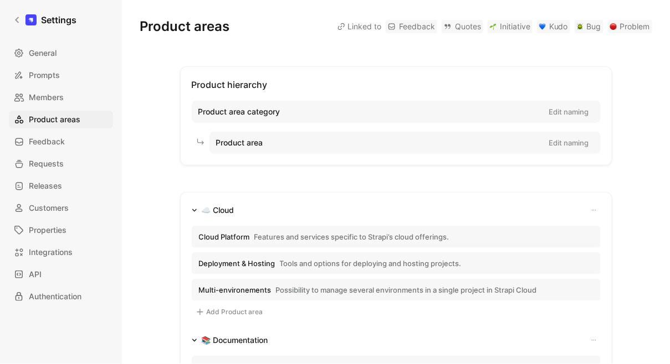  I want to click on a: Quotes, so click(462, 27).